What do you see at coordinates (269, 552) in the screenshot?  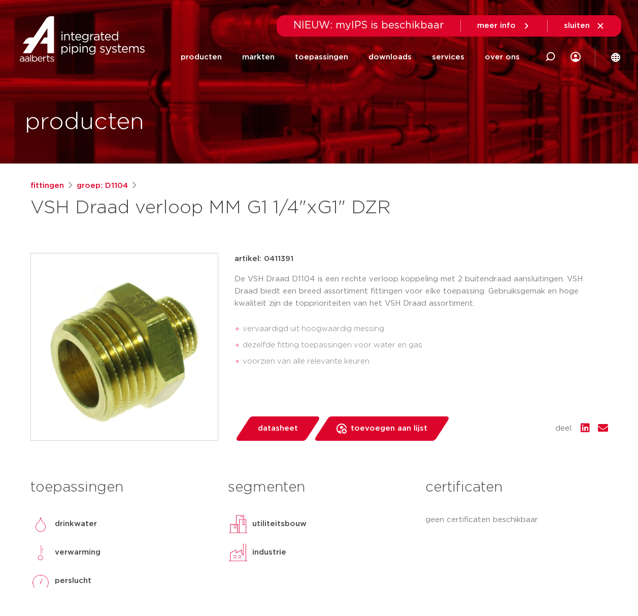 I see `p: industrie` at bounding box center [269, 552].